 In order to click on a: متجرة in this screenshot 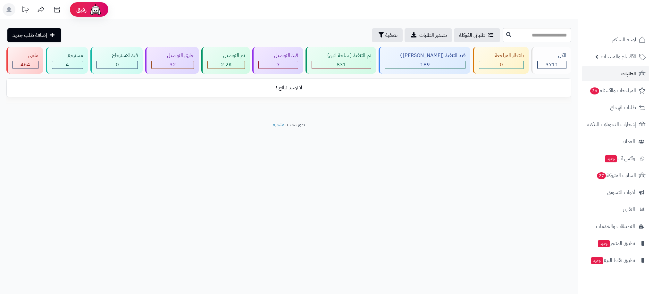, I will do `click(278, 125)`.